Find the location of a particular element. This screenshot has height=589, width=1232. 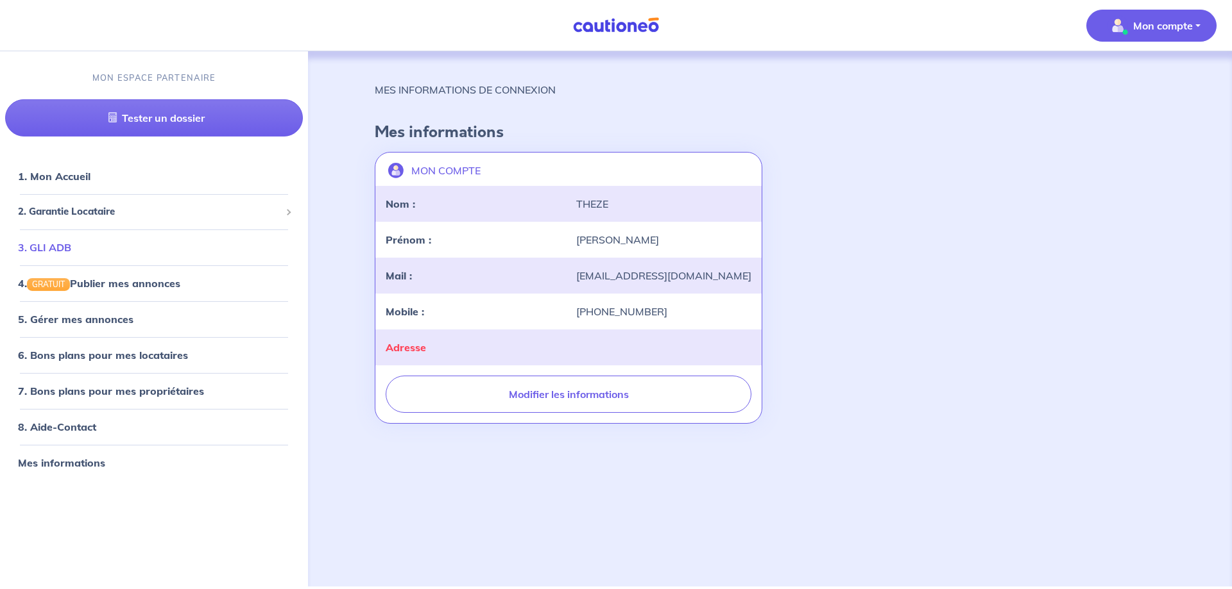

div: THEZE is located at coordinates (663, 204).